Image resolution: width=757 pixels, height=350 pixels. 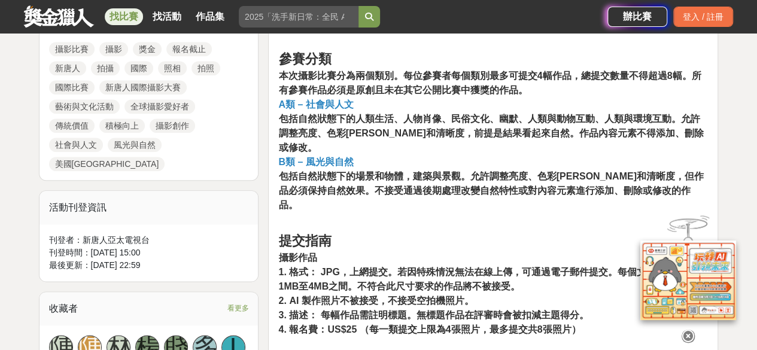 I want to click on div: 刊登者： 新唐人亞太電視台, so click(x=149, y=240).